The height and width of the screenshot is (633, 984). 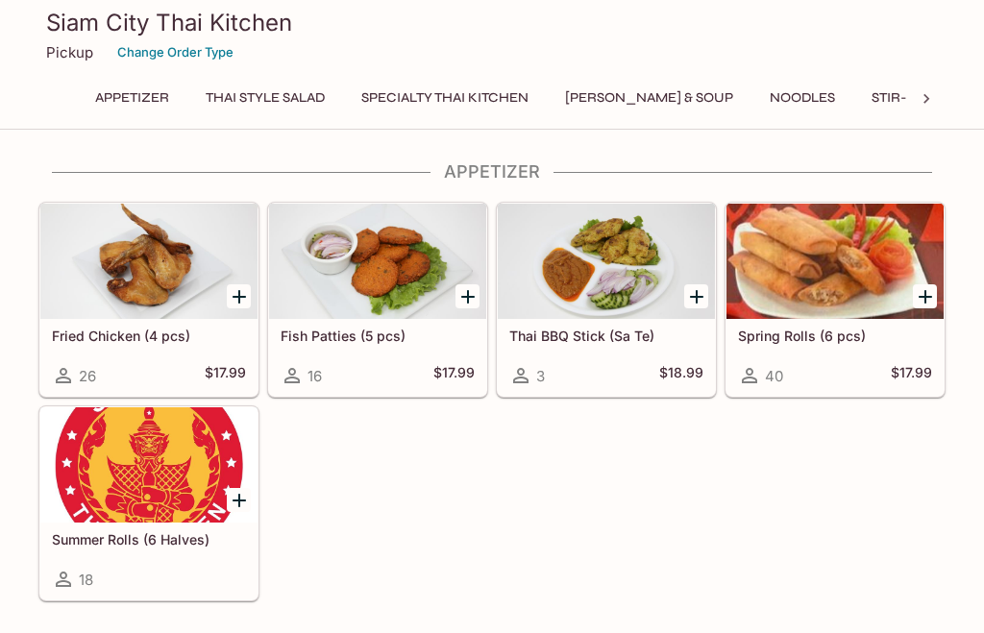 What do you see at coordinates (87, 376) in the screenshot?
I see `span: 26` at bounding box center [87, 376].